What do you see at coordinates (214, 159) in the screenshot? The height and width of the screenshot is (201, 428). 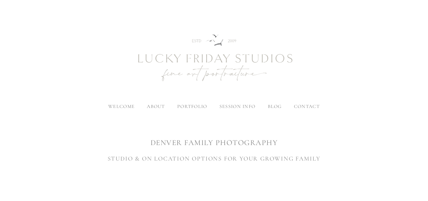 I see `h3: STUDIO & ON LOCATION OPTIONS FOR YOUR GROWING FAMILY` at bounding box center [214, 159].